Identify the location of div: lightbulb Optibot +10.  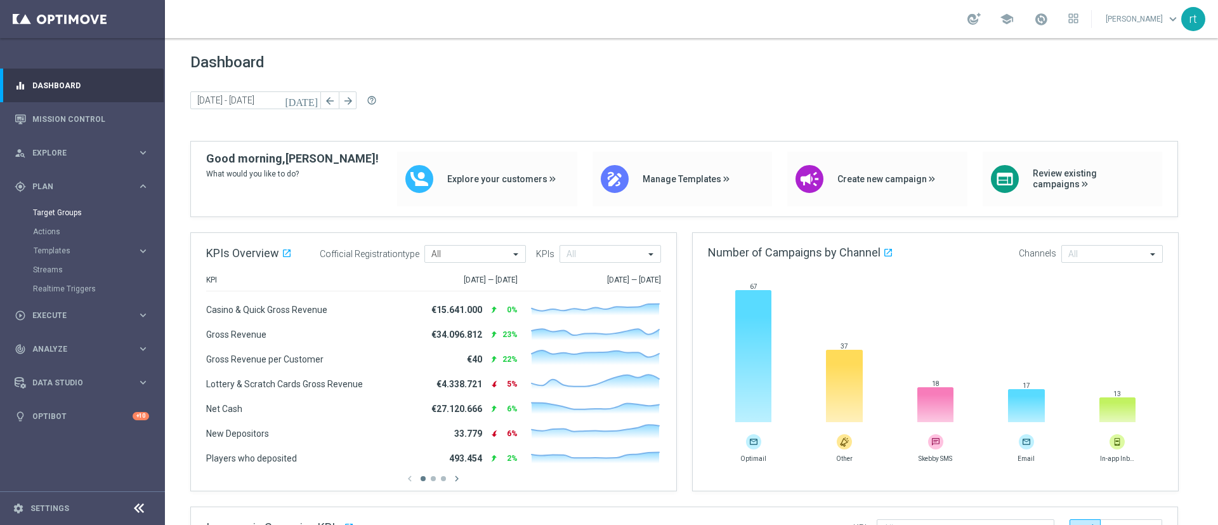
(82, 416).